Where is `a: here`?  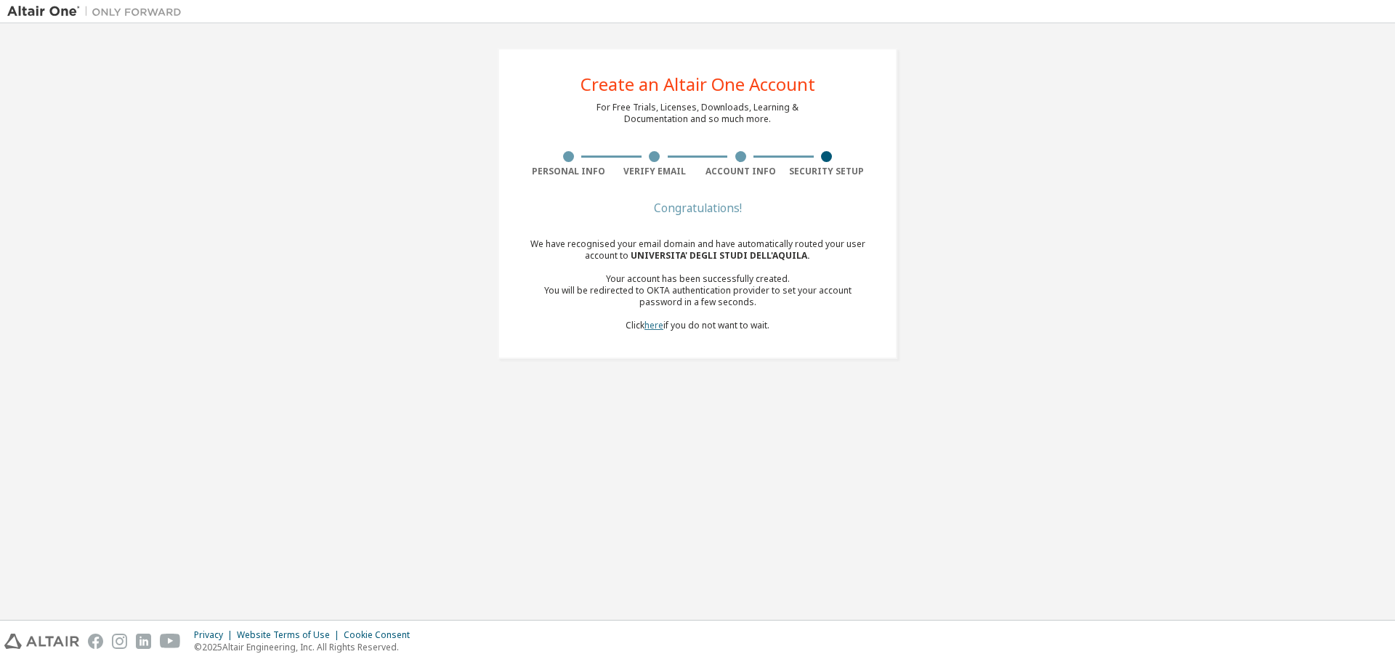 a: here is located at coordinates (654, 325).